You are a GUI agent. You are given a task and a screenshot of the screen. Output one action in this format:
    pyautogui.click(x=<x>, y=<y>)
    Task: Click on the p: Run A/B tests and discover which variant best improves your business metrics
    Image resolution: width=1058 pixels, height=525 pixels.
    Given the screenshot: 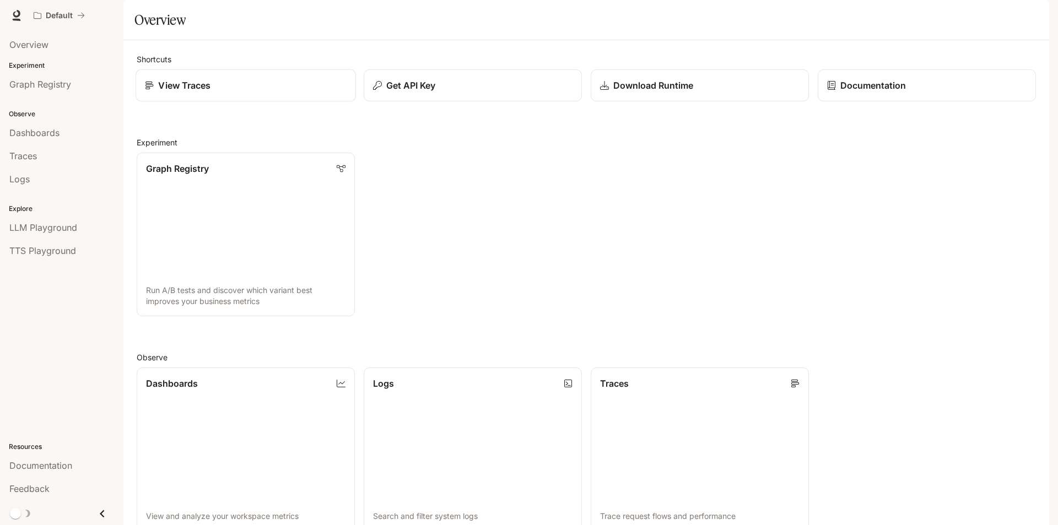 What is the action you would take?
    pyautogui.click(x=246, y=296)
    